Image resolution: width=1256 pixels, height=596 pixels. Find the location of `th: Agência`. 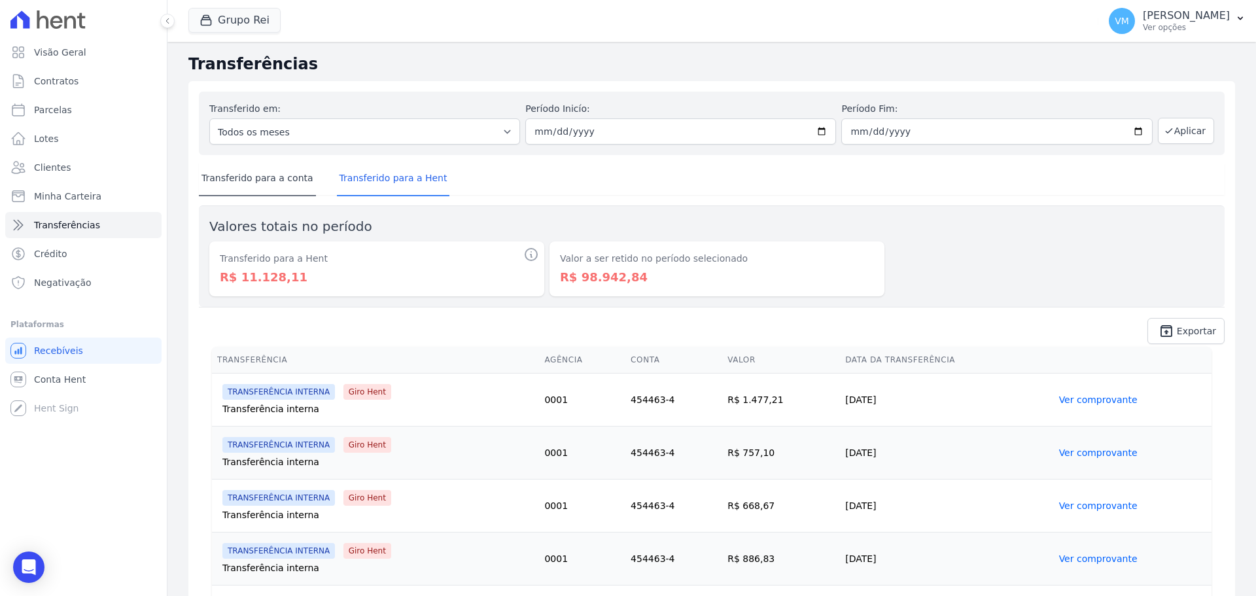

th: Agência is located at coordinates (582, 360).